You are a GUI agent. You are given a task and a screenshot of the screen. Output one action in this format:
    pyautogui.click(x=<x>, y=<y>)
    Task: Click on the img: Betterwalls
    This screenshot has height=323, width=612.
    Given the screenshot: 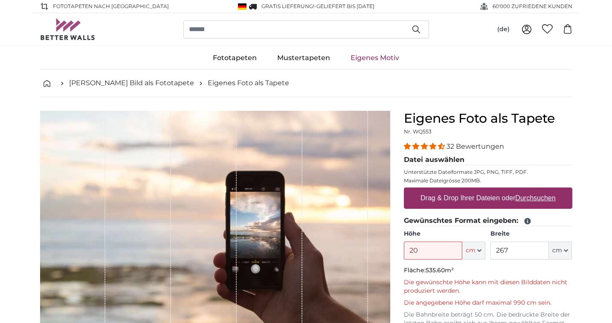 What is the action you would take?
    pyautogui.click(x=68, y=29)
    